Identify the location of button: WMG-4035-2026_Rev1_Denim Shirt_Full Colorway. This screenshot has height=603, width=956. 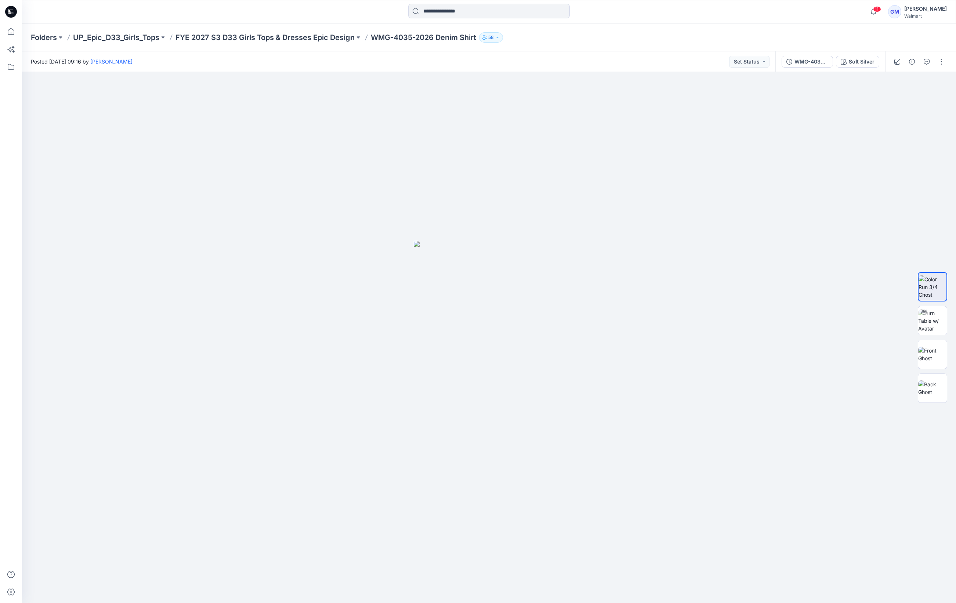
(808, 62).